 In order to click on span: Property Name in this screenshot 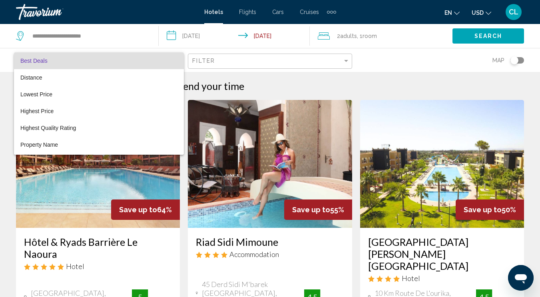, I will do `click(39, 145)`.